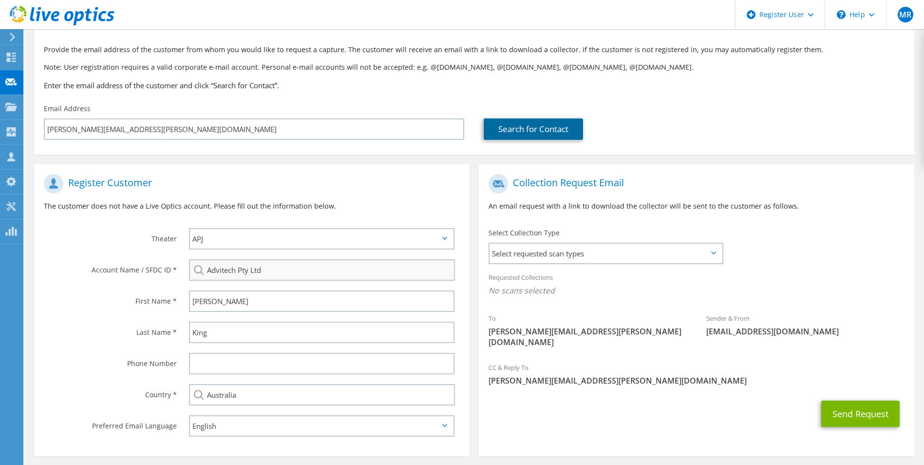 The height and width of the screenshot is (465, 924). I want to click on p: An email request with a link to download the collector will be sent to the customer as follows., so click(696, 206).